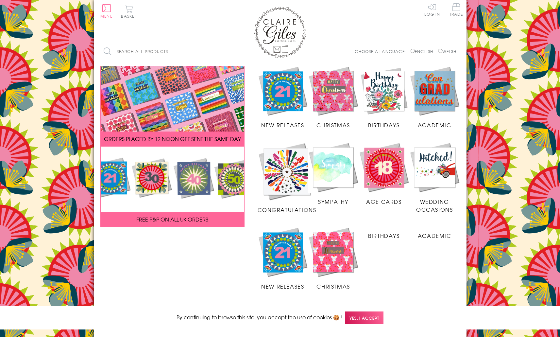  I want to click on span: Menu, so click(107, 16).